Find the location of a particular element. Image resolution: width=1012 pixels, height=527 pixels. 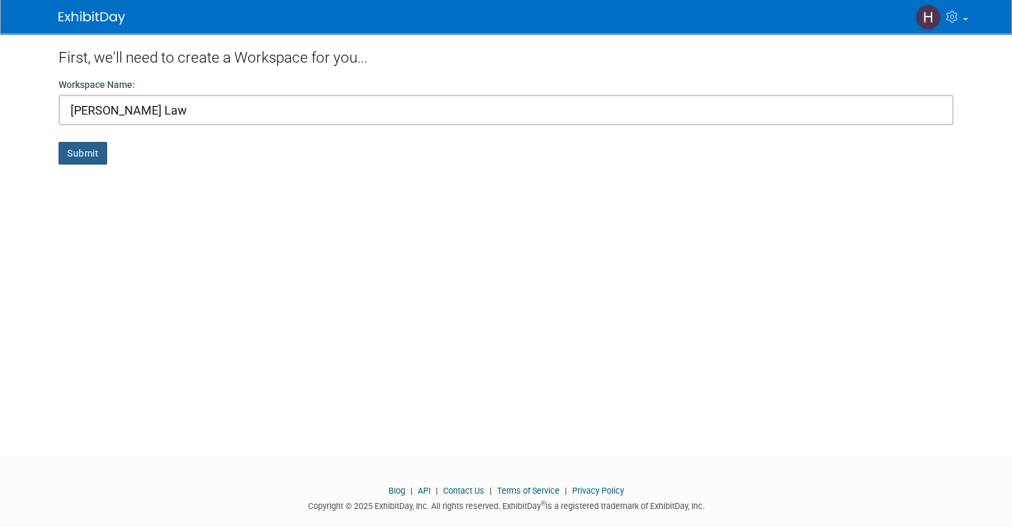

img: Holly Mach is located at coordinates (929, 17).